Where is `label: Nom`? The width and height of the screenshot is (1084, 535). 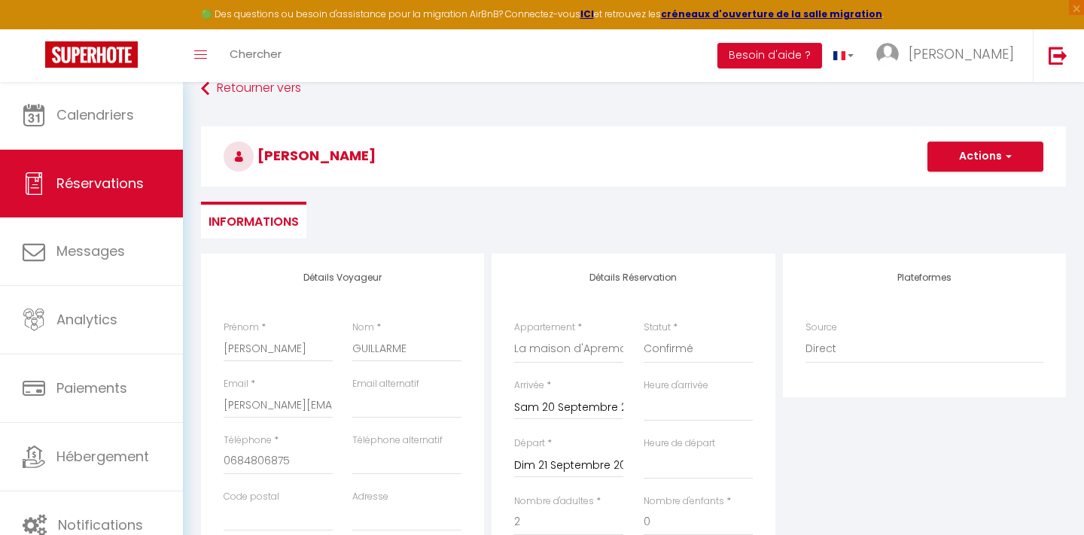
label: Nom is located at coordinates (363, 327).